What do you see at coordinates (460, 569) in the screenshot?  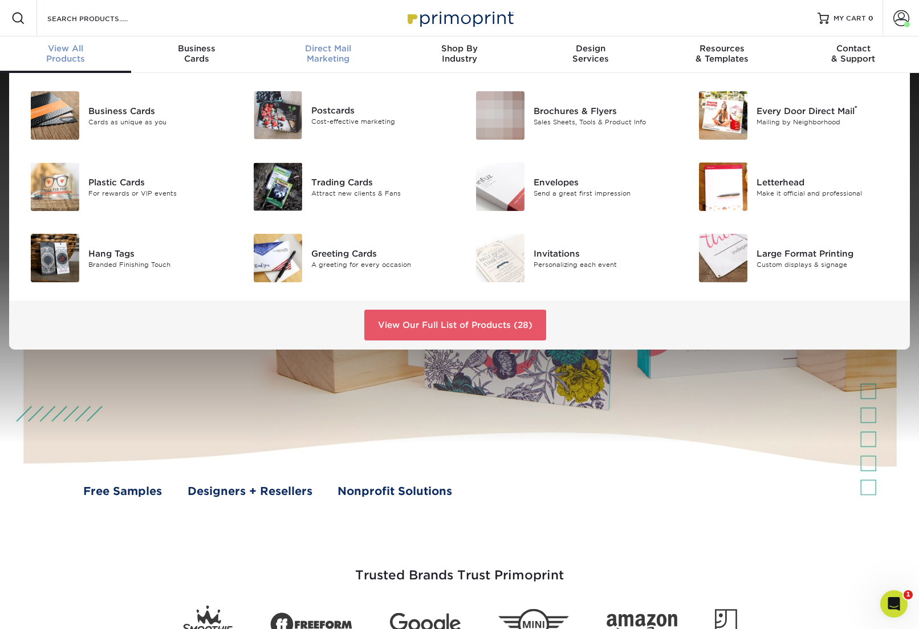 I see `h3: Trusted Brands Trust Primoprint` at bounding box center [460, 569].